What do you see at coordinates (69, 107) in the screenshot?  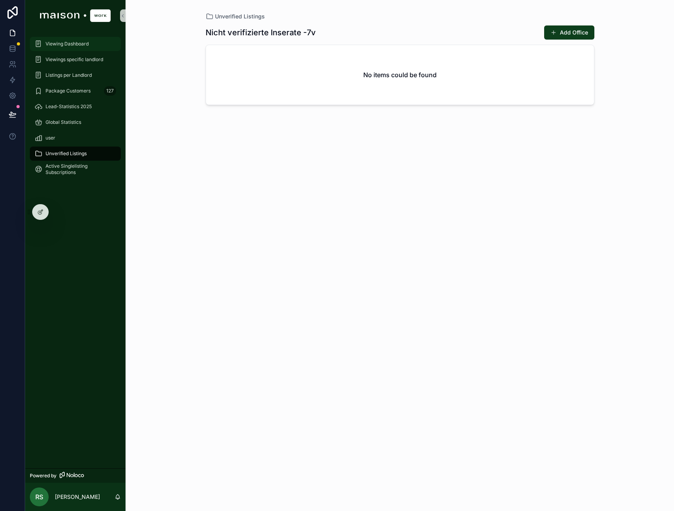 I see `span: Lead-Statistics 2025` at bounding box center [69, 107].